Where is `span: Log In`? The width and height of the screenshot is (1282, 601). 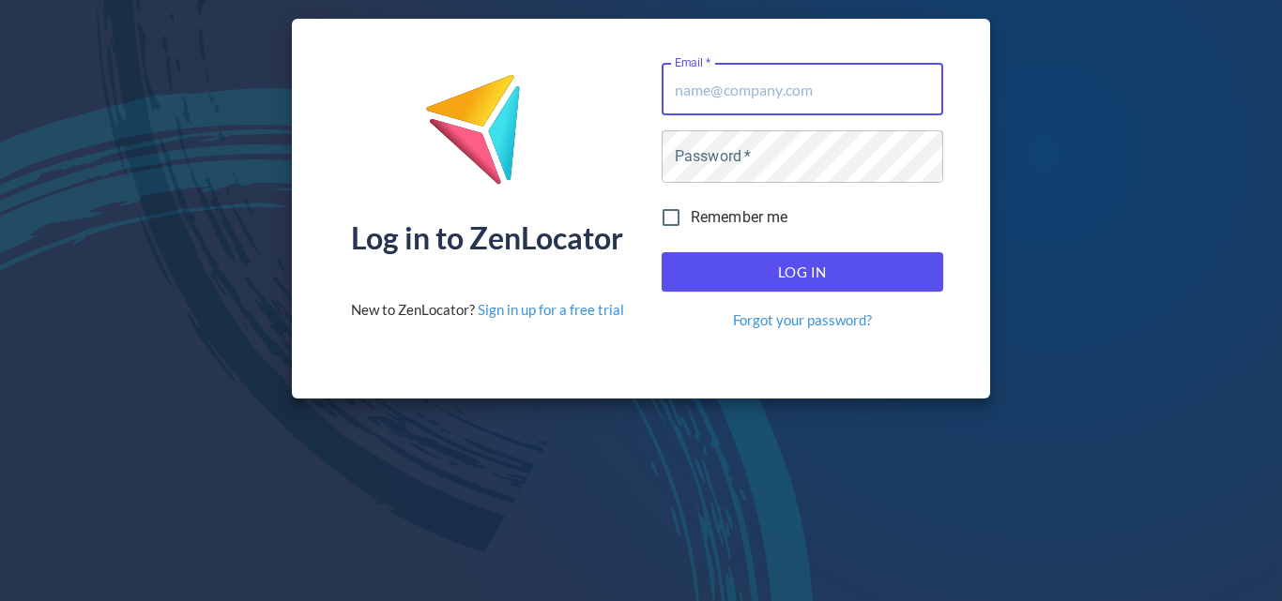 span: Log In is located at coordinates (802, 272).